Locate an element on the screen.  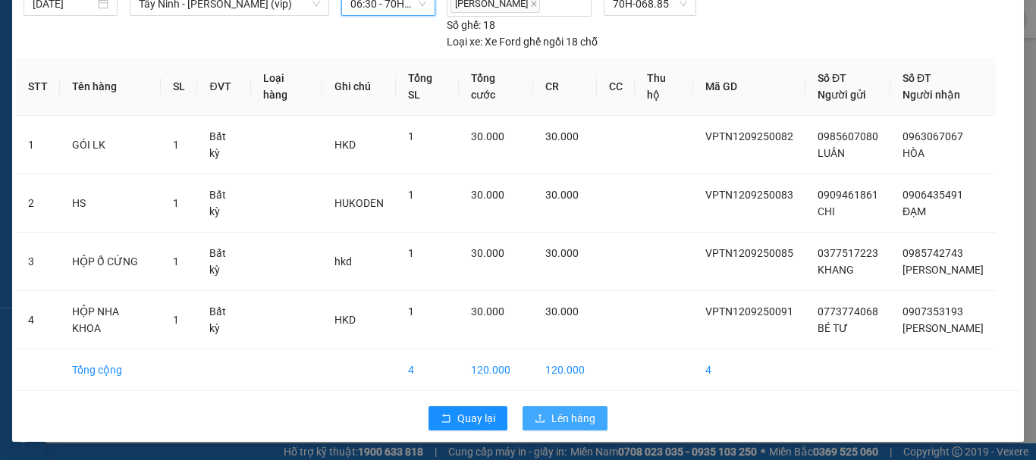
span: 0773774068 is located at coordinates (848, 312).